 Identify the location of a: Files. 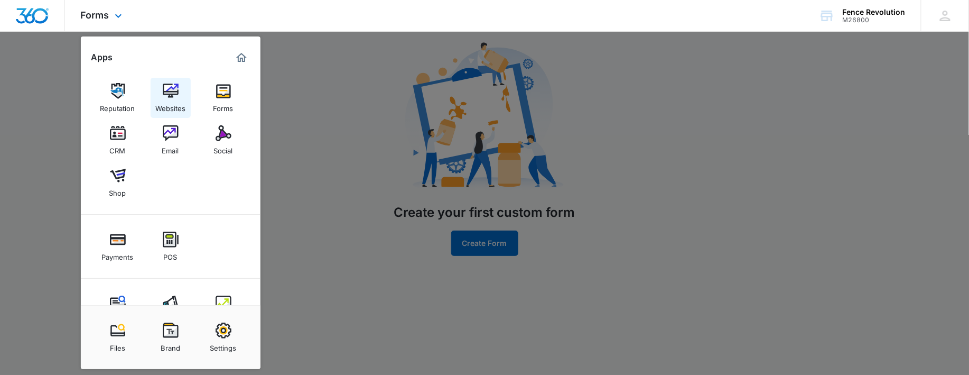
(118, 337).